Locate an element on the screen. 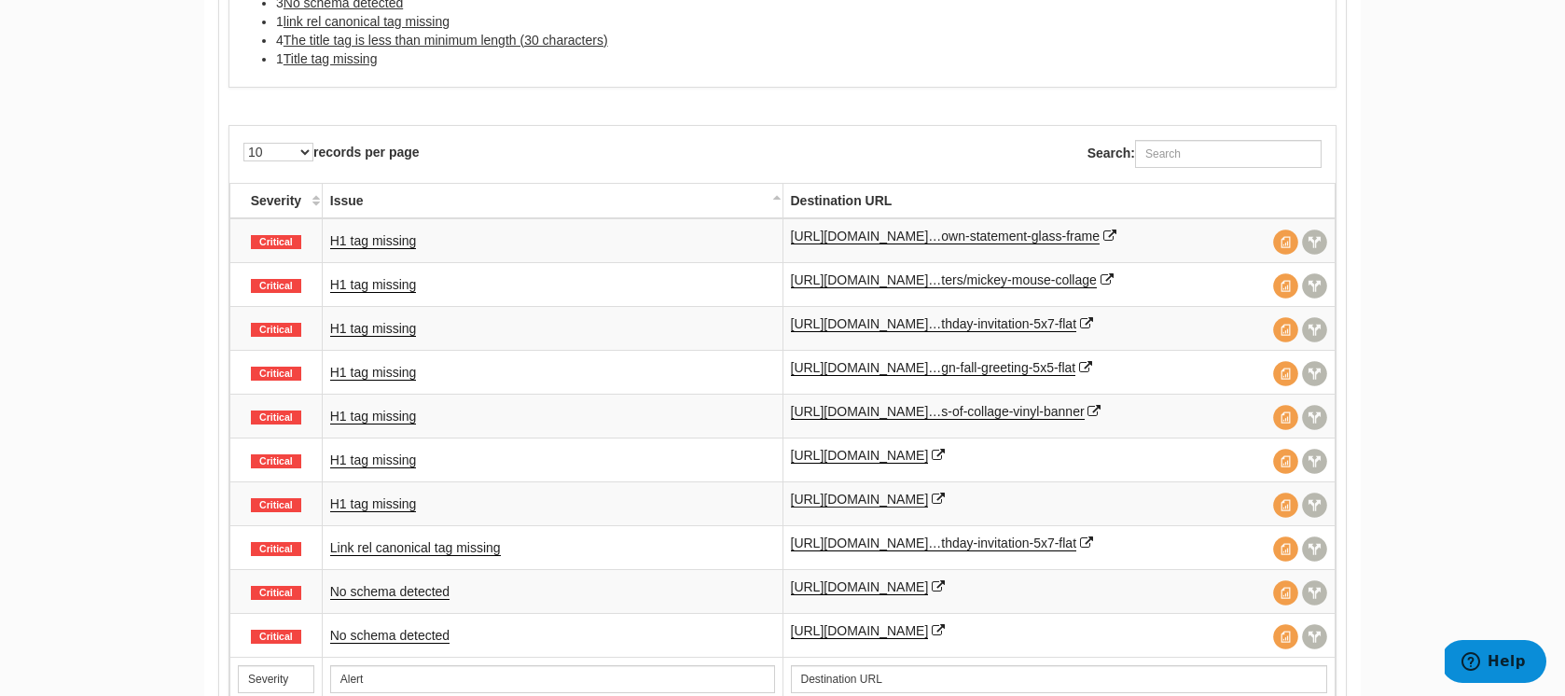 The width and height of the screenshot is (1565, 696). select: records per page is located at coordinates (278, 152).